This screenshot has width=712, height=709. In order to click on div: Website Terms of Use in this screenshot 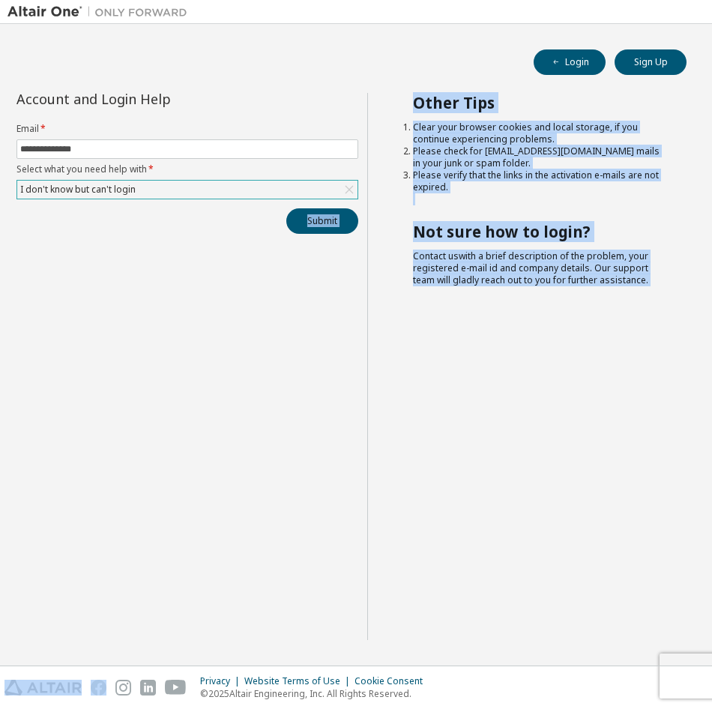, I will do `click(299, 681)`.